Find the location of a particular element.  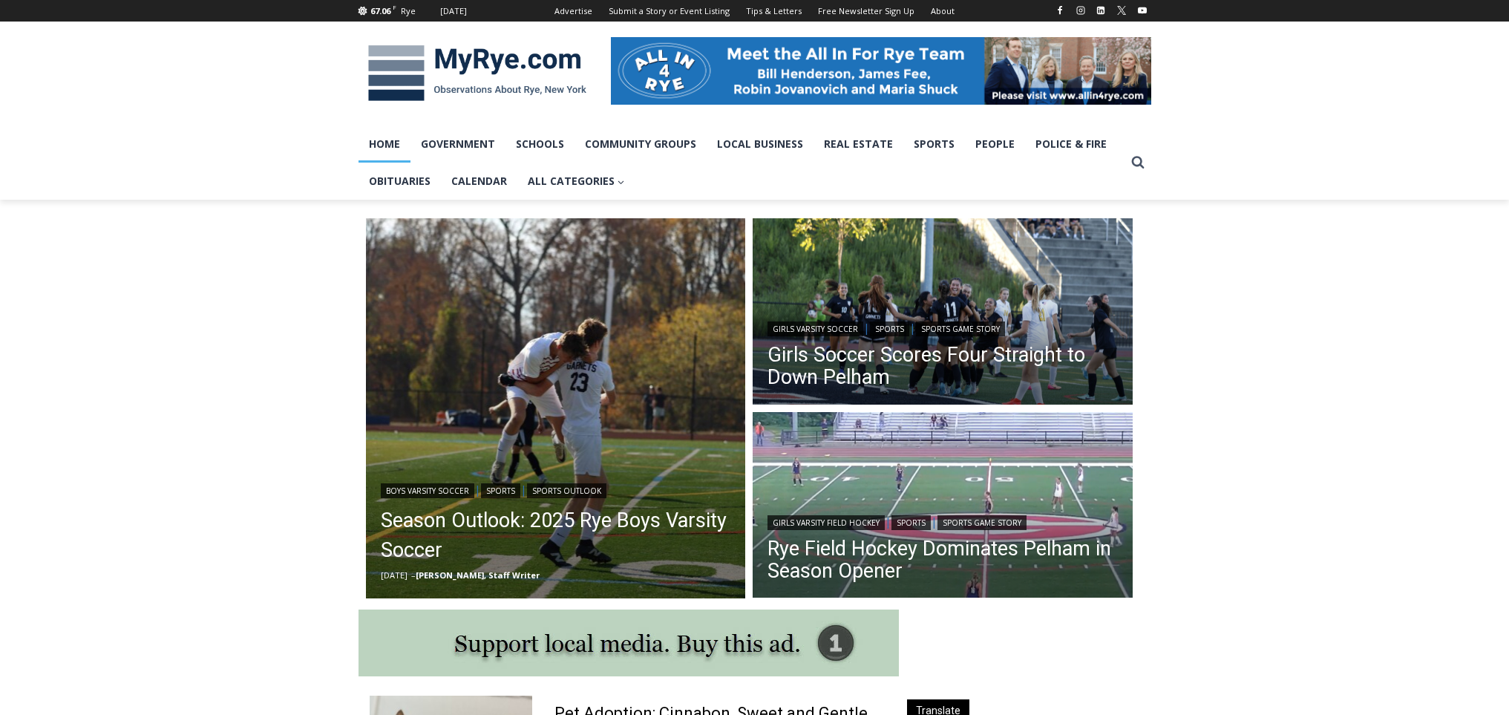

a: All in for Rye is located at coordinates (881, 70).